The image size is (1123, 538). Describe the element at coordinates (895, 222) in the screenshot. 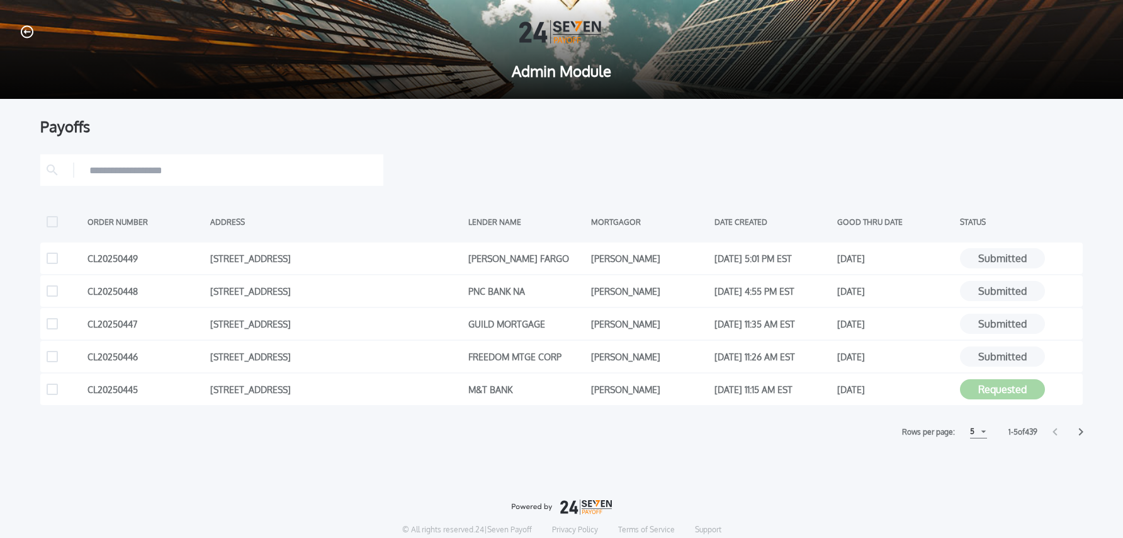

I see `div: GOOD THRU DATE` at that location.